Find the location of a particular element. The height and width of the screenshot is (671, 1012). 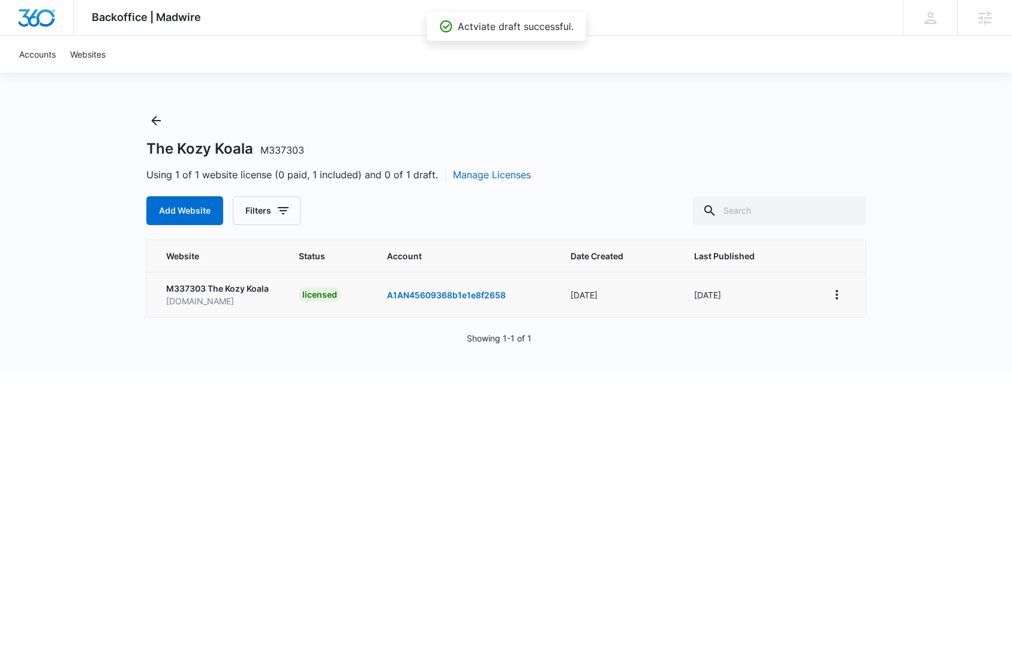

button: Back is located at coordinates (156, 121).